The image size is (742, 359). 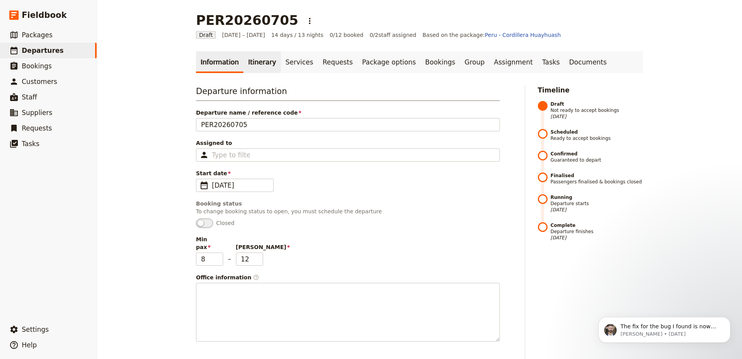 I want to click on img: Profile image for alex, so click(x=24, y=29).